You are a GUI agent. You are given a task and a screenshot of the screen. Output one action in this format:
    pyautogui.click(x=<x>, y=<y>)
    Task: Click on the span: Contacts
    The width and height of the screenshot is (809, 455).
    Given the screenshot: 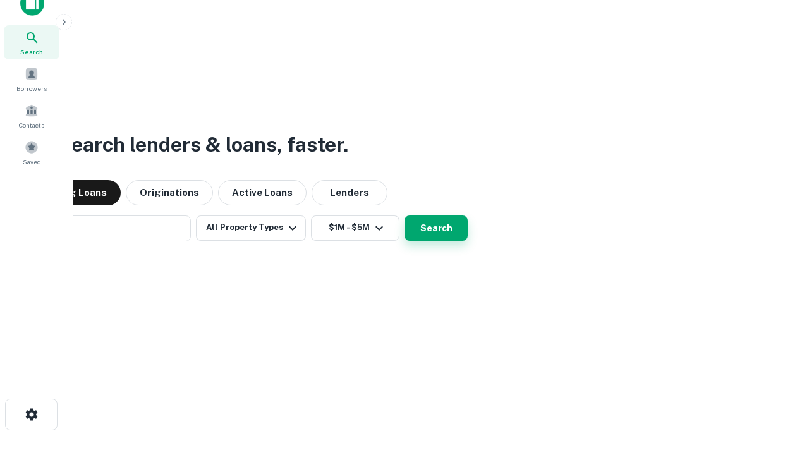 What is the action you would take?
    pyautogui.click(x=32, y=125)
    